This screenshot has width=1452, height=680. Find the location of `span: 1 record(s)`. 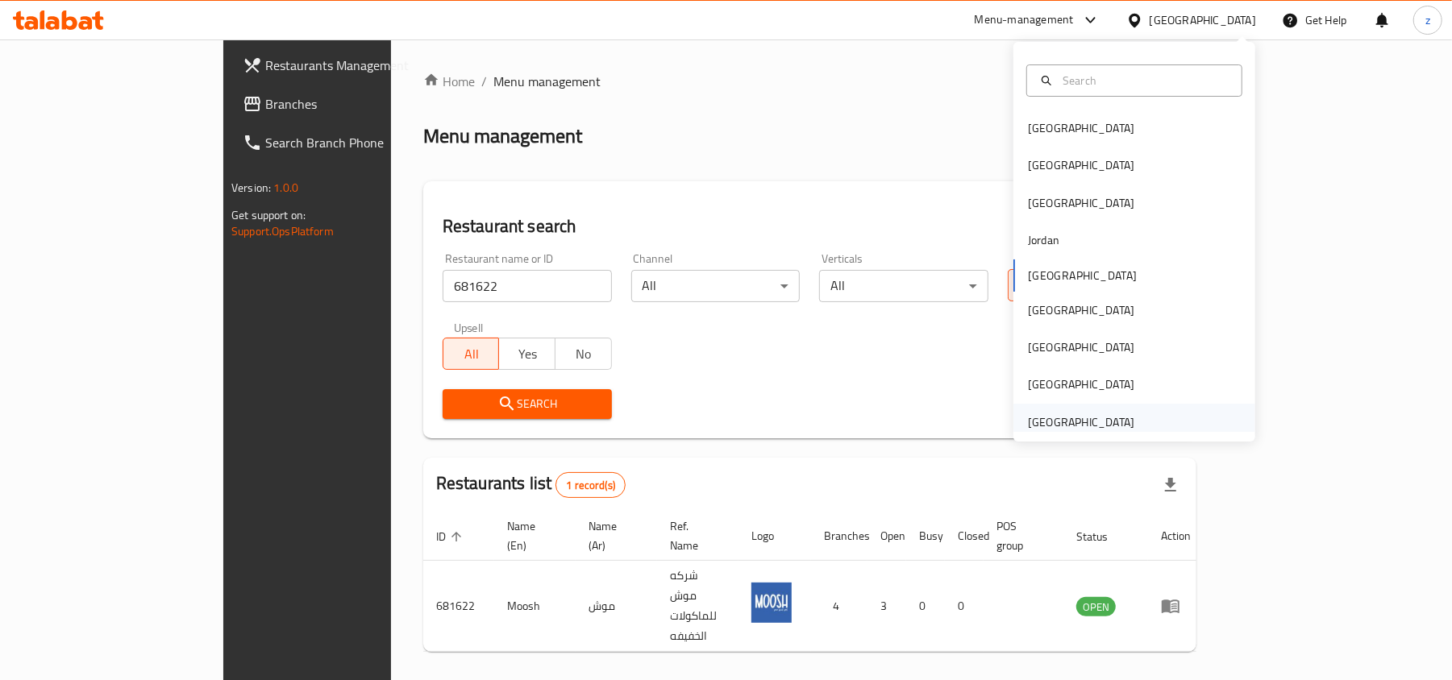

span: 1 record(s) is located at coordinates (590, 485).